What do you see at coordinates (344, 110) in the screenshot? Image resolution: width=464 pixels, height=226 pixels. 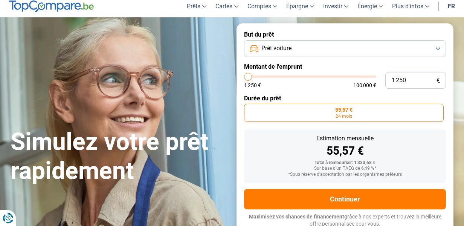 I see `span: 55,57 €` at bounding box center [344, 110].